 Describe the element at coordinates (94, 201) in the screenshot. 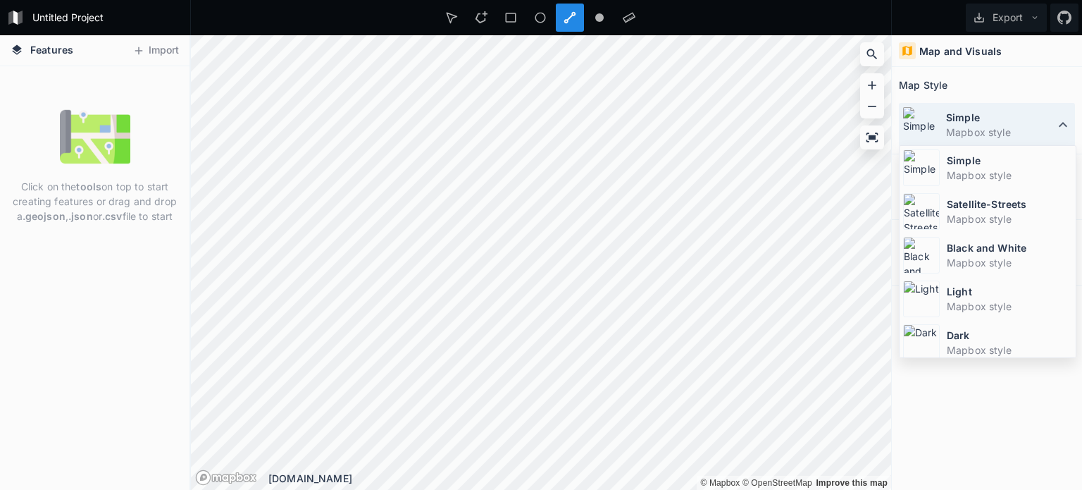

I see `p: Click on the on top to start creating features or drag and drop a , or file to start` at that location.